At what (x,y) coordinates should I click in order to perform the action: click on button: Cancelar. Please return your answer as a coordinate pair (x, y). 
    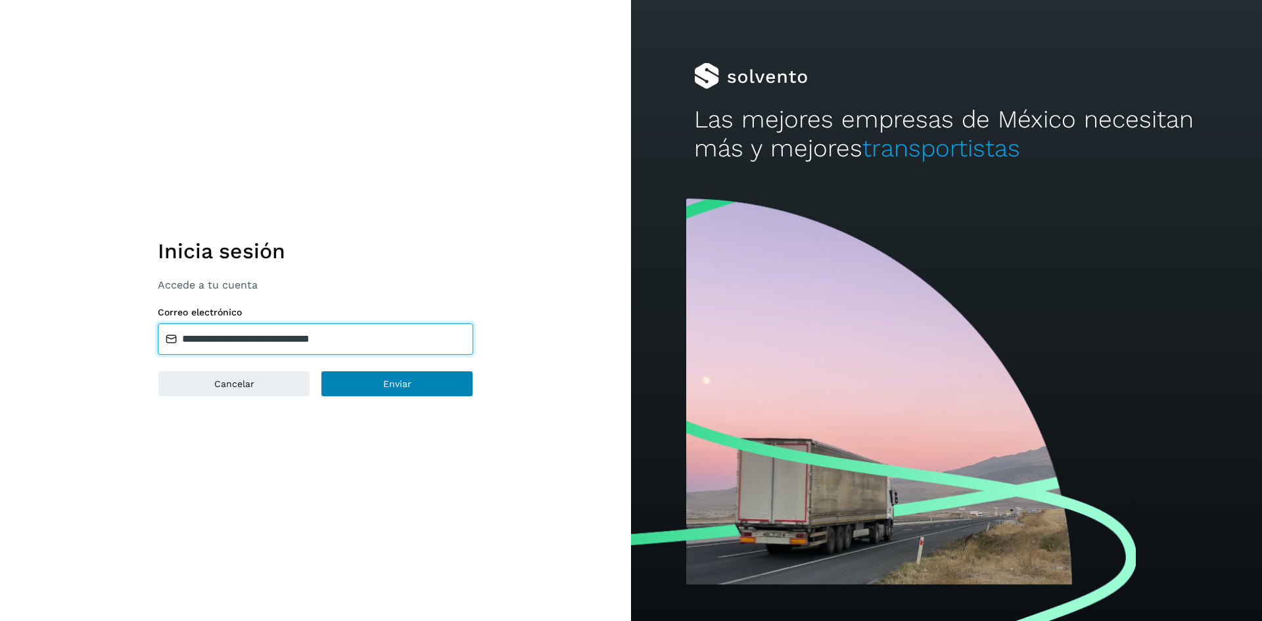
    Looking at the image, I should click on (234, 384).